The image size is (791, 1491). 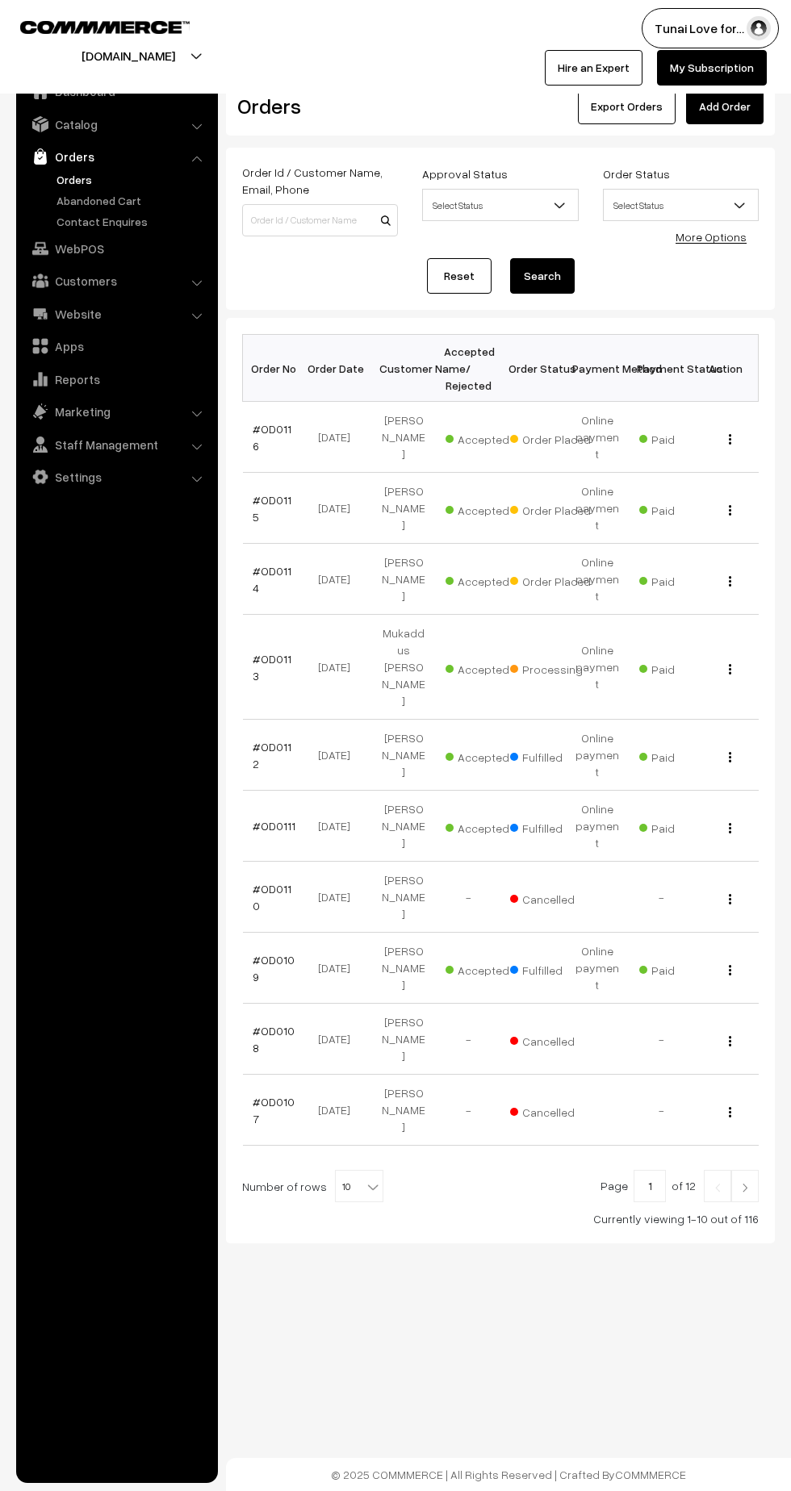 What do you see at coordinates (662, 368) in the screenshot?
I see `th: Payment Status` at bounding box center [662, 368].